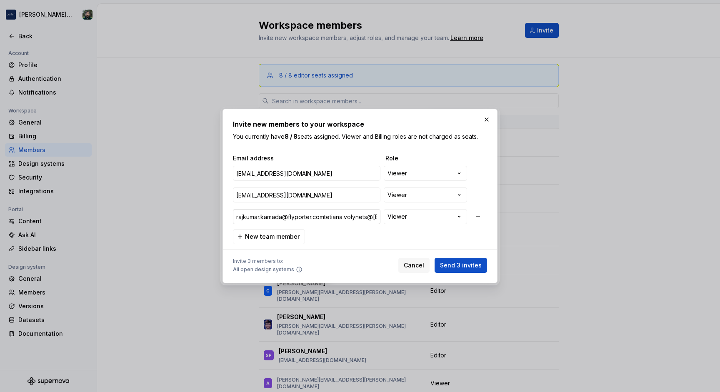 The width and height of the screenshot is (720, 392). Describe the element at coordinates (414, 265) in the screenshot. I see `button: Cancel` at that location.